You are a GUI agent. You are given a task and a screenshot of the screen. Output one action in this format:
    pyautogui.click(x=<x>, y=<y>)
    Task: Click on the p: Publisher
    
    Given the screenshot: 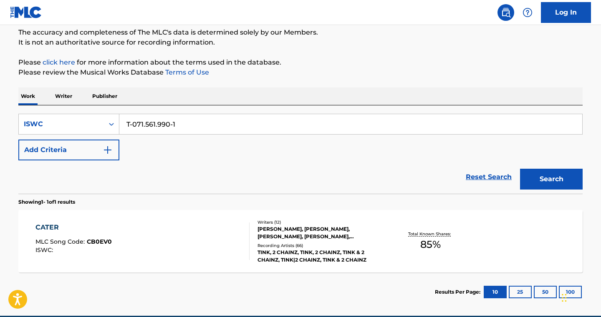 What is the action you would take?
    pyautogui.click(x=105, y=96)
    